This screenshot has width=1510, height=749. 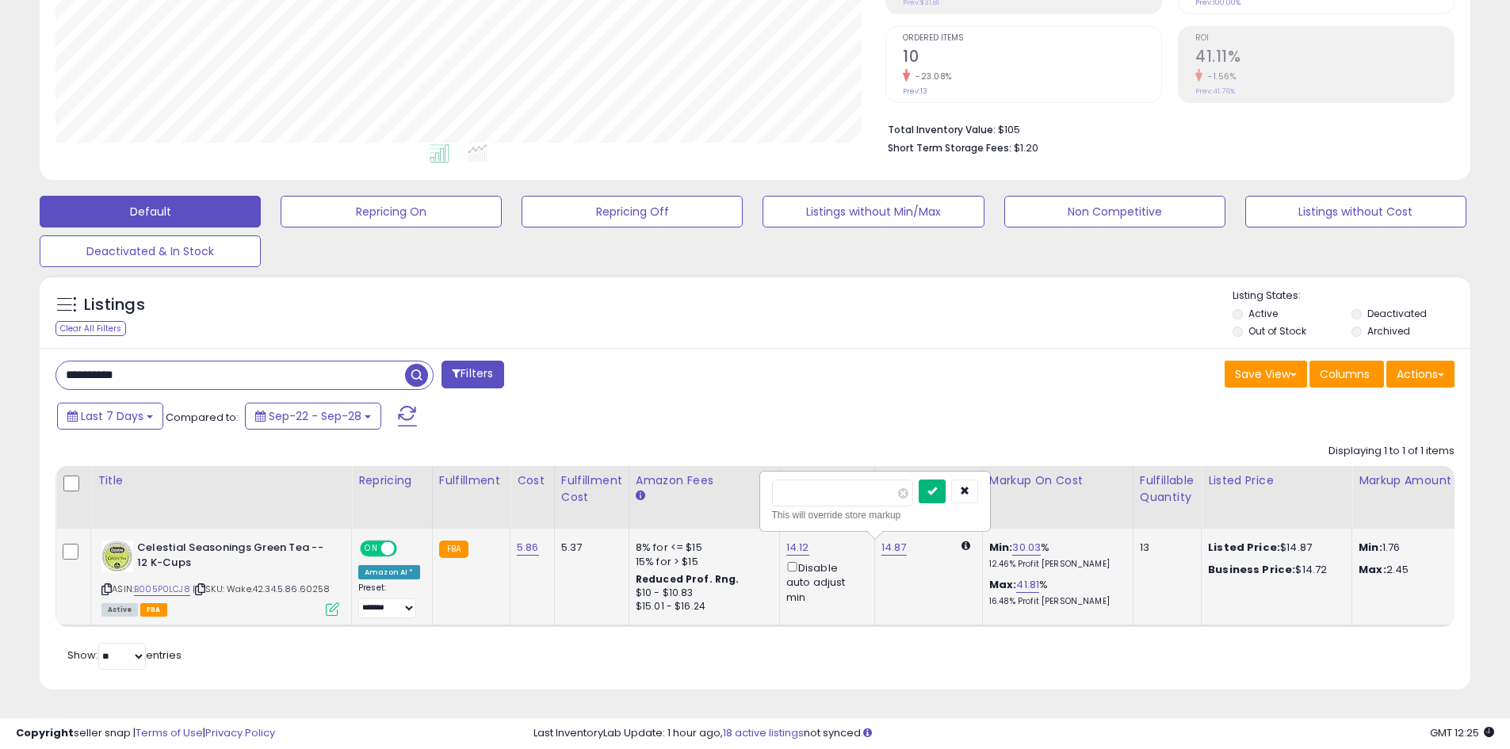 I want to click on span: All listings currently available for purchase on Amazon, so click(x=120, y=610).